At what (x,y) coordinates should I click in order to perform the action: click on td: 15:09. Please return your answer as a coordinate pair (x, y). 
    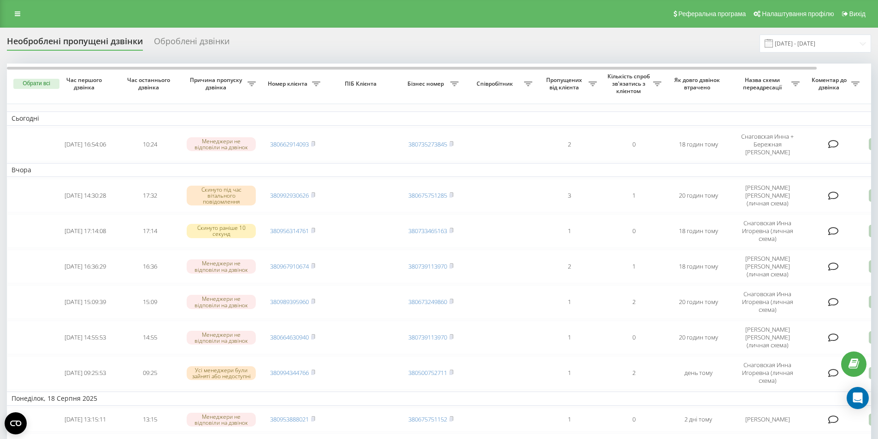
    Looking at the image, I should click on (150, 302).